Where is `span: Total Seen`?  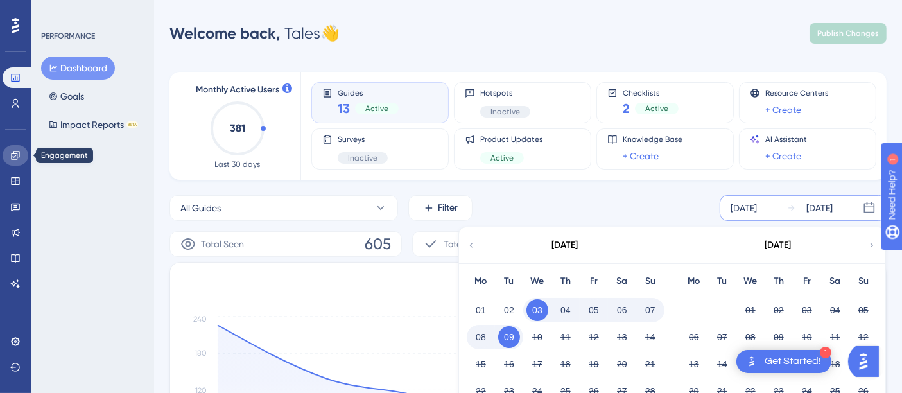
span: Total Seen is located at coordinates (222, 244).